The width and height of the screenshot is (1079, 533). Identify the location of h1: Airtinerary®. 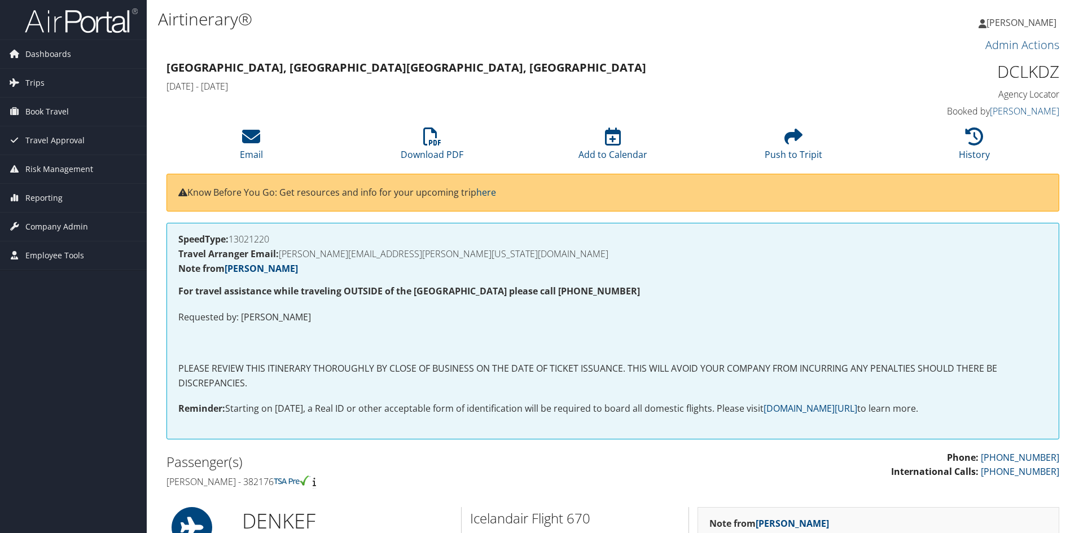
(461, 19).